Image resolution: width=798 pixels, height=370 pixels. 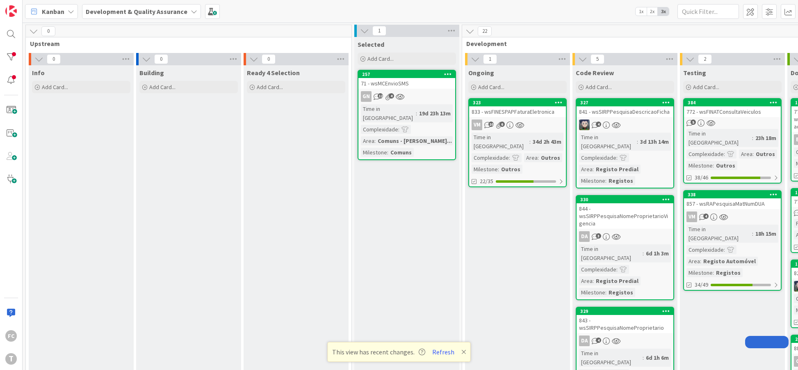 What do you see at coordinates (53, 11) in the screenshot?
I see `span: Kanban` at bounding box center [53, 11].